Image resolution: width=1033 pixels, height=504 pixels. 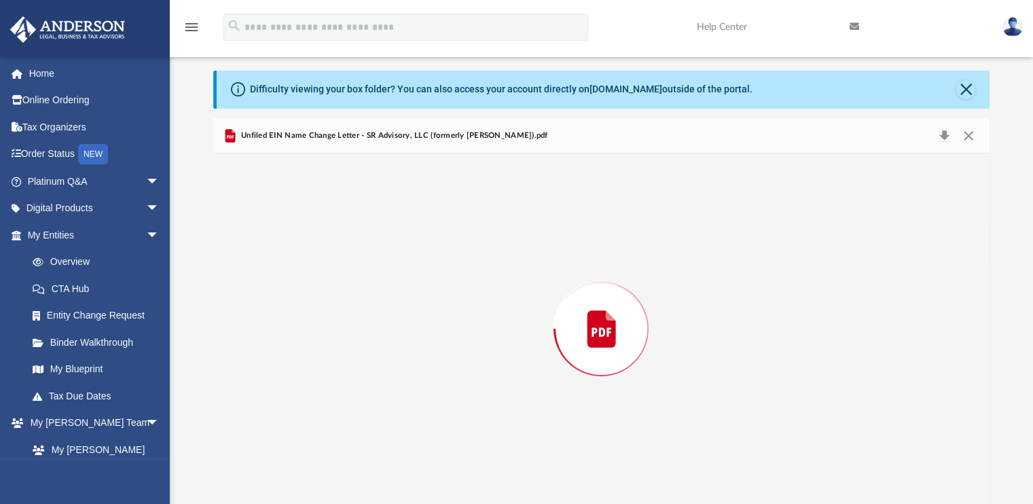 What do you see at coordinates (94, 181) in the screenshot?
I see `a: Platinum Q&Aarrow_drop_down` at bounding box center [94, 181].